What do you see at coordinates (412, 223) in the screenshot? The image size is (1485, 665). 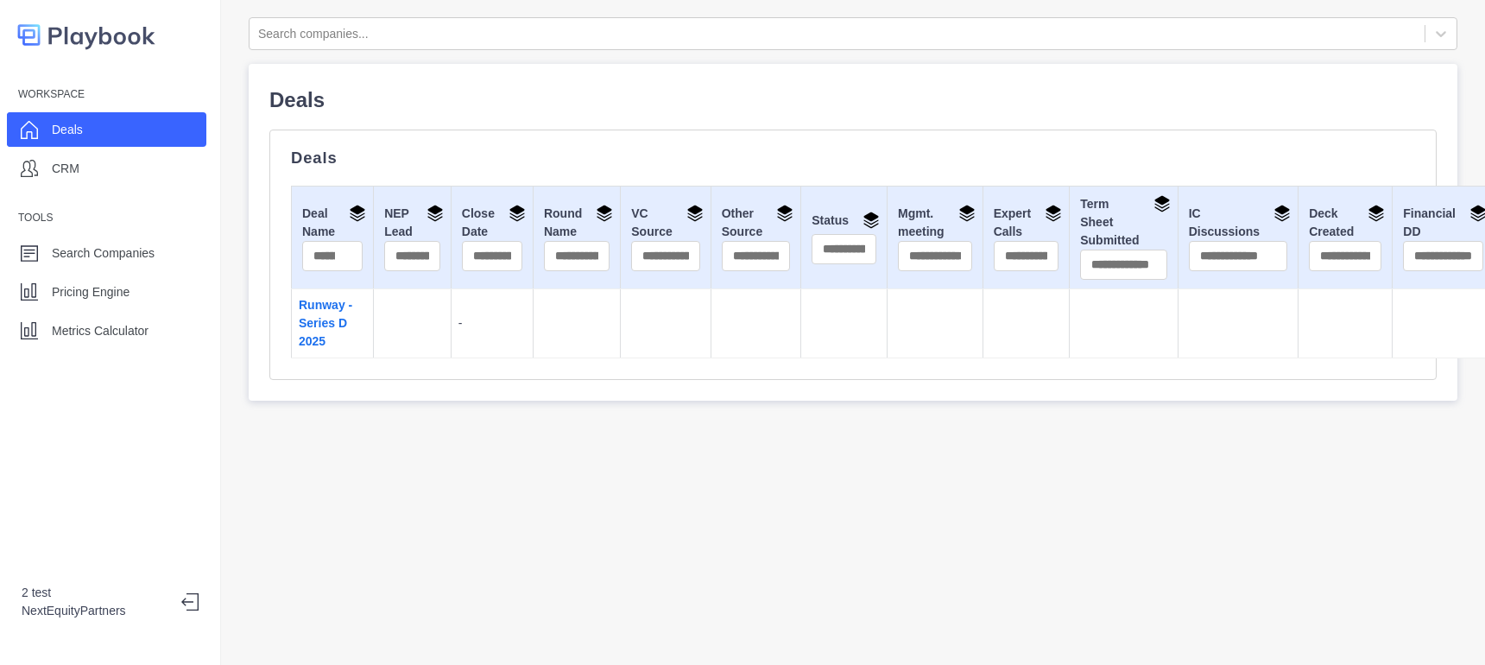 I see `div: NEP Lead` at bounding box center [412, 223].